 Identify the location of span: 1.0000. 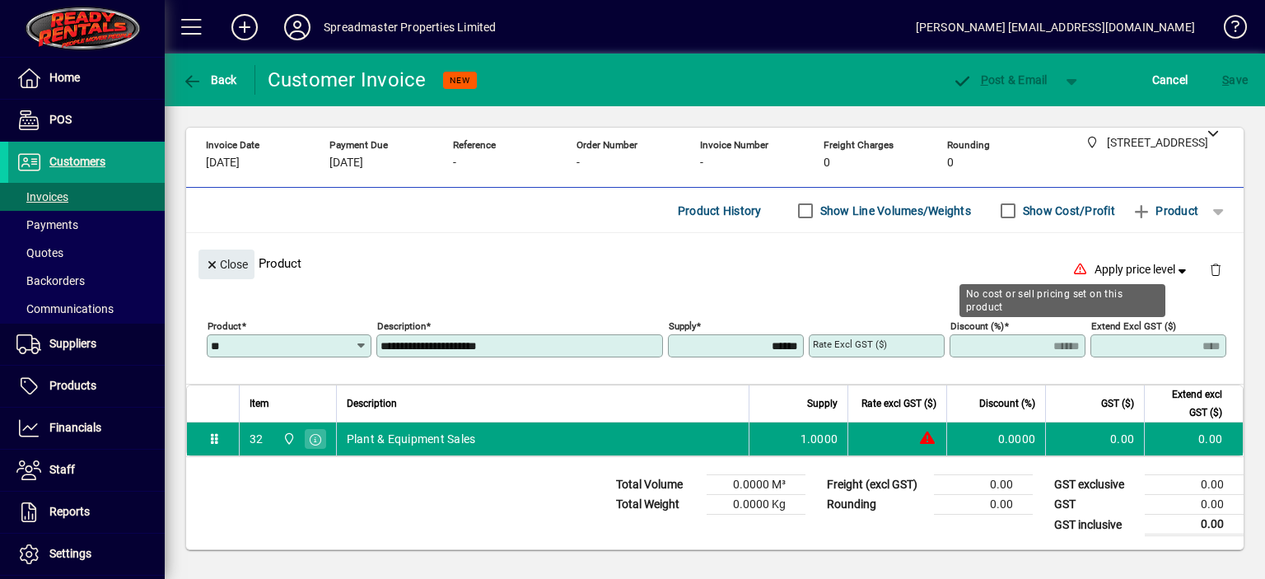
(820, 439).